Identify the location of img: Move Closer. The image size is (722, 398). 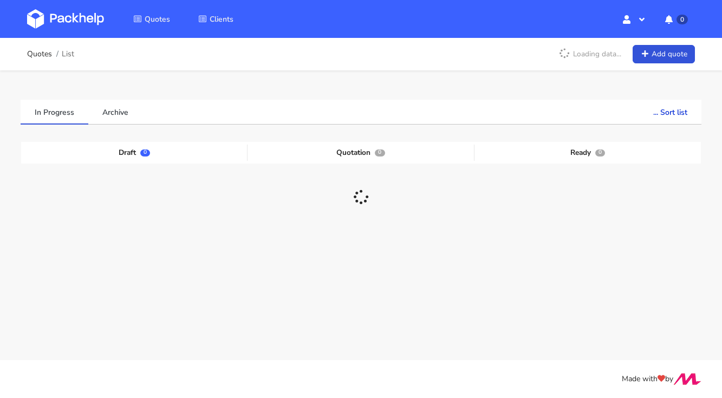
(687, 379).